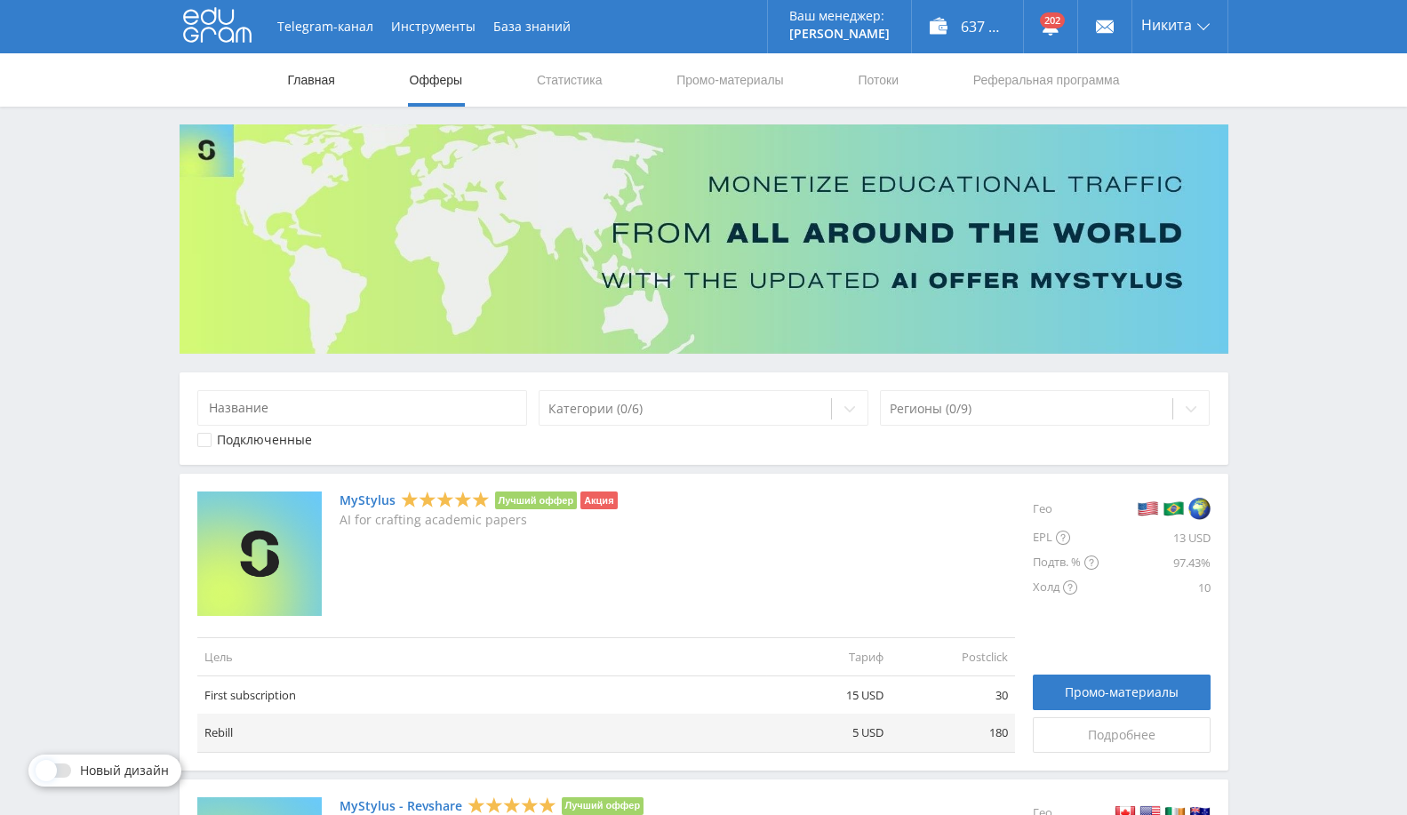 This screenshot has width=1407, height=815. I want to click on img: Banner, so click(704, 239).